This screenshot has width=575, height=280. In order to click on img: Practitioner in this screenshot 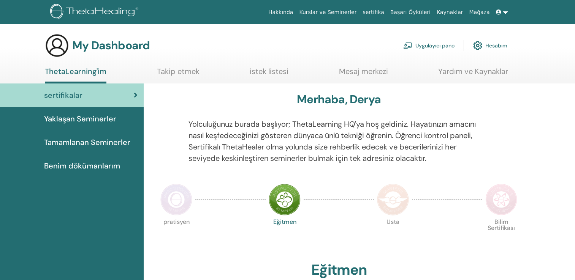, I will do `click(176, 200)`.